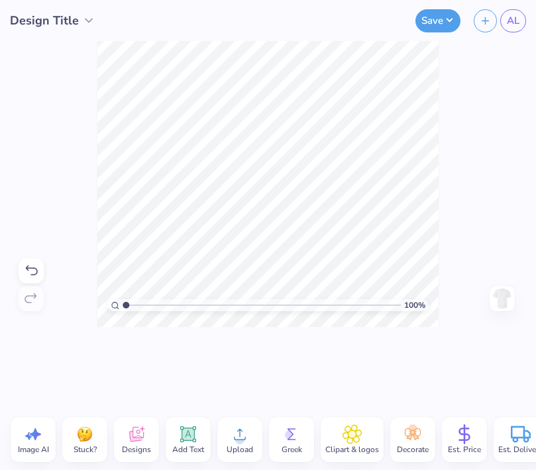  What do you see at coordinates (415, 305) in the screenshot?
I see `span: 100 %` at bounding box center [415, 305].